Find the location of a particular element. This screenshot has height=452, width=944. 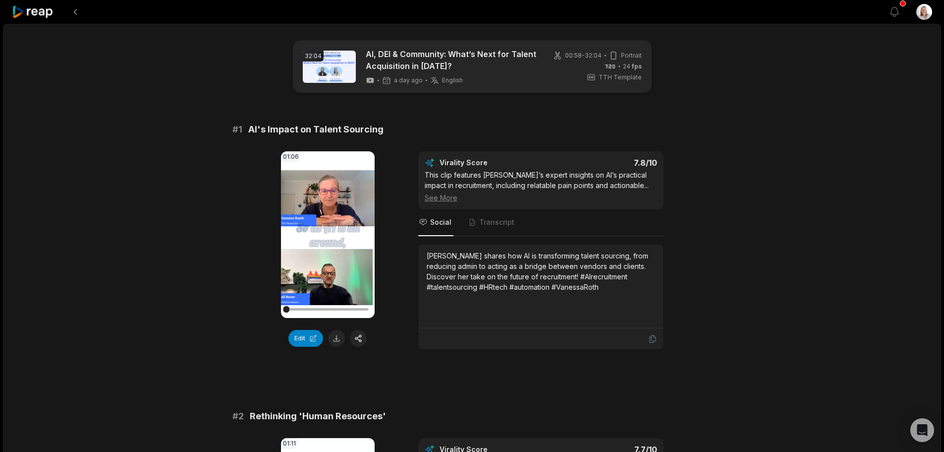

span: 00:58 - 32:04 is located at coordinates (583, 56).